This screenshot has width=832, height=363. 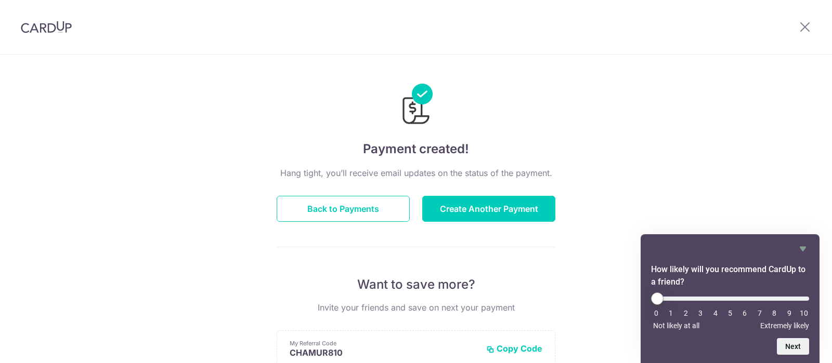 What do you see at coordinates (384, 344) in the screenshot?
I see `p: My Referral Code` at bounding box center [384, 344].